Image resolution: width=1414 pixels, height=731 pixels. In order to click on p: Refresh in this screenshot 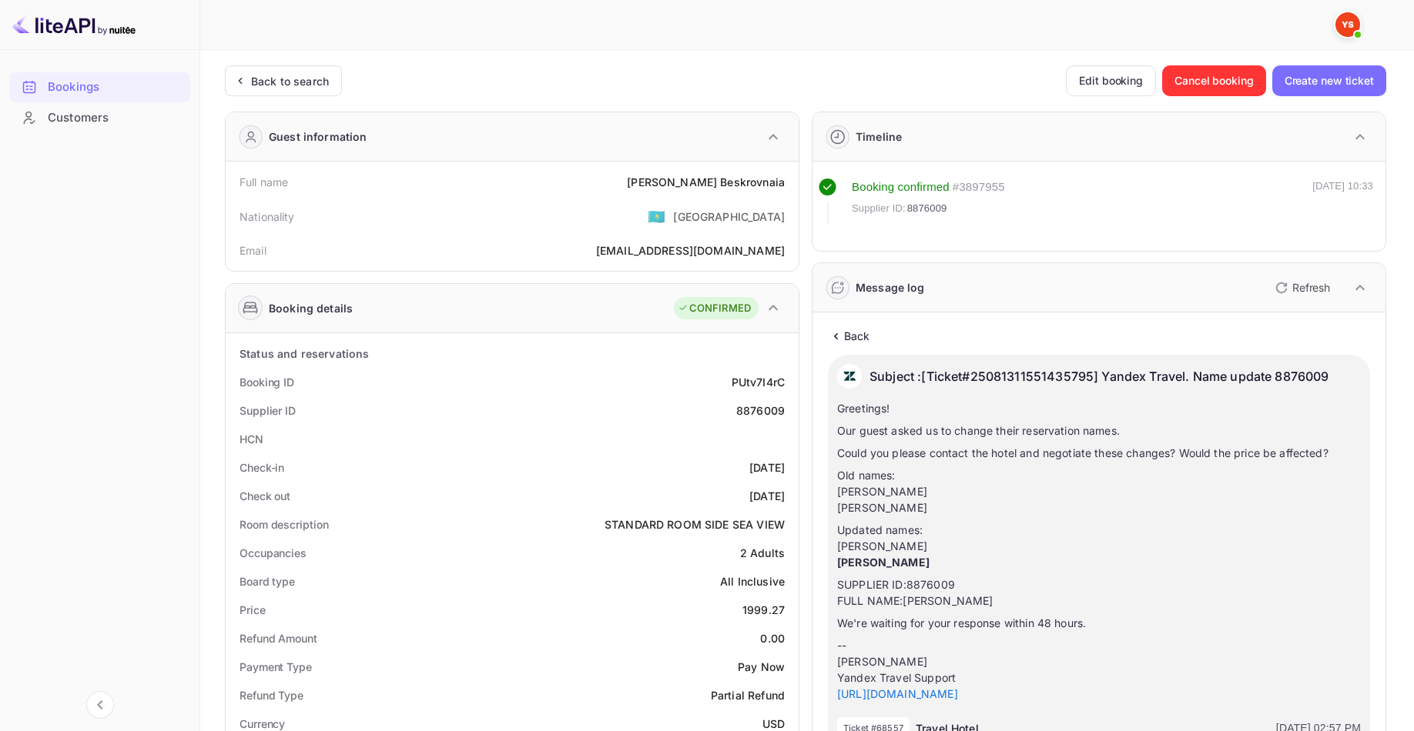, I will do `click(1310, 287)`.